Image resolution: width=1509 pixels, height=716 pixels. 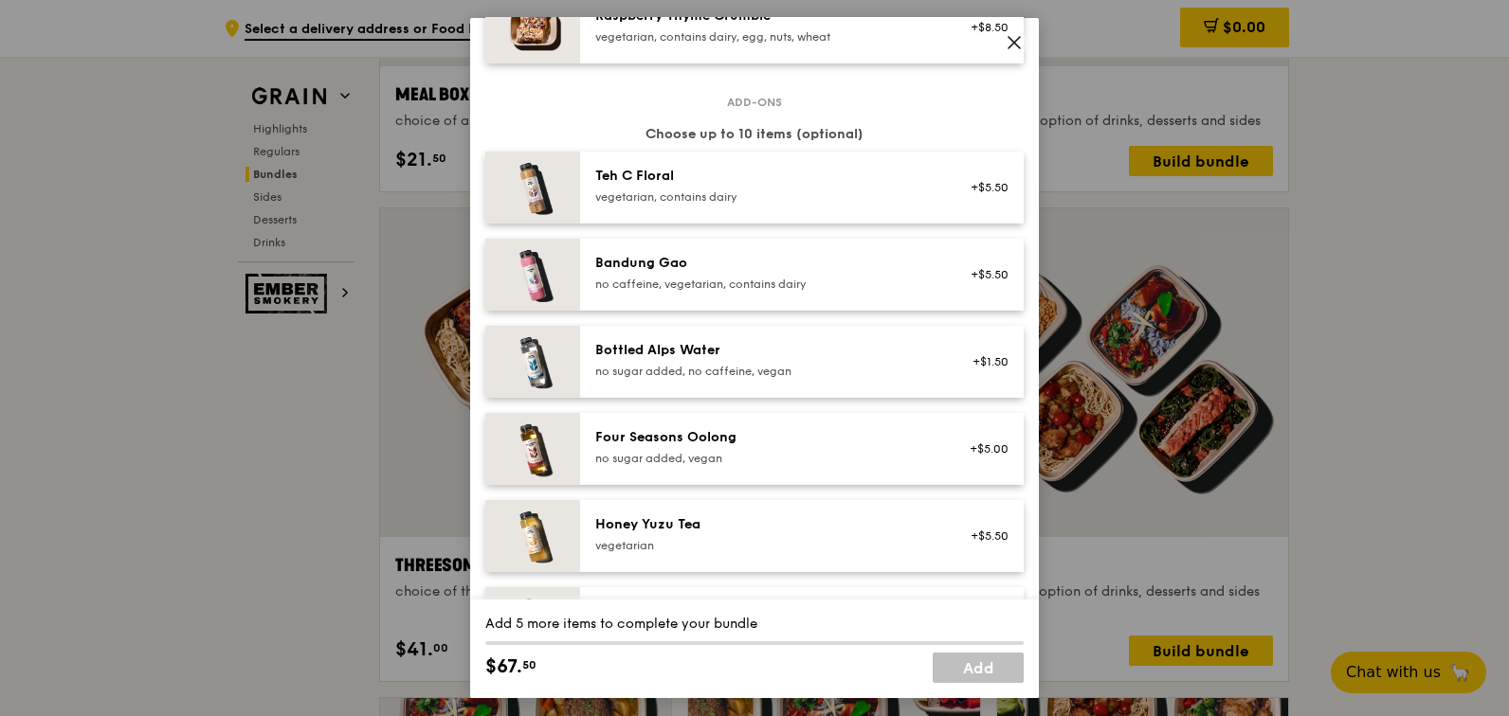 What do you see at coordinates (765, 284) in the screenshot?
I see `div: no caffeine, vegetarian, contains dairy` at bounding box center [765, 284].